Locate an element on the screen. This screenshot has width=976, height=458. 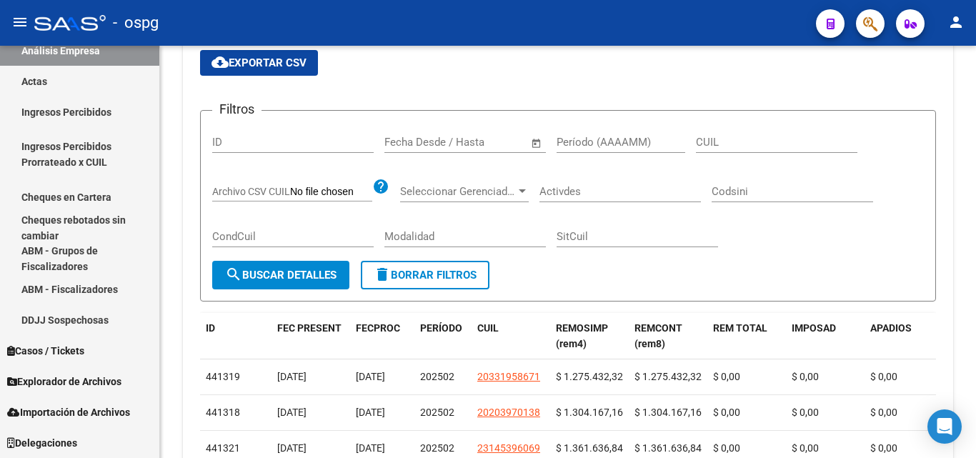
mat-icon: help is located at coordinates (381, 186).